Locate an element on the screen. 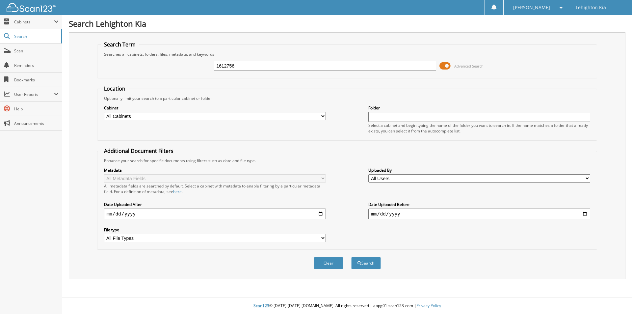 The height and width of the screenshot is (314, 632). span: Search is located at coordinates (36, 36).